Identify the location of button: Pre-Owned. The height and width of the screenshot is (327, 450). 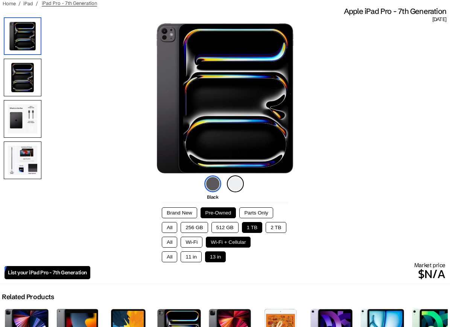
(218, 212).